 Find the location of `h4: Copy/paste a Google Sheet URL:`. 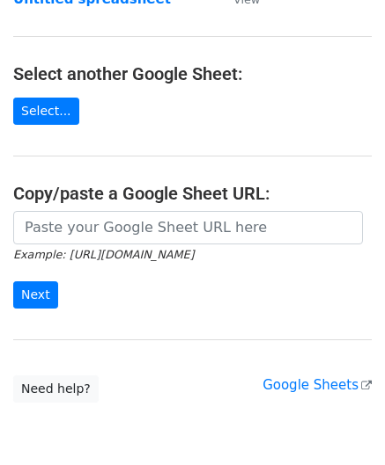

h4: Copy/paste a Google Sheet URL: is located at coordinates (192, 194).